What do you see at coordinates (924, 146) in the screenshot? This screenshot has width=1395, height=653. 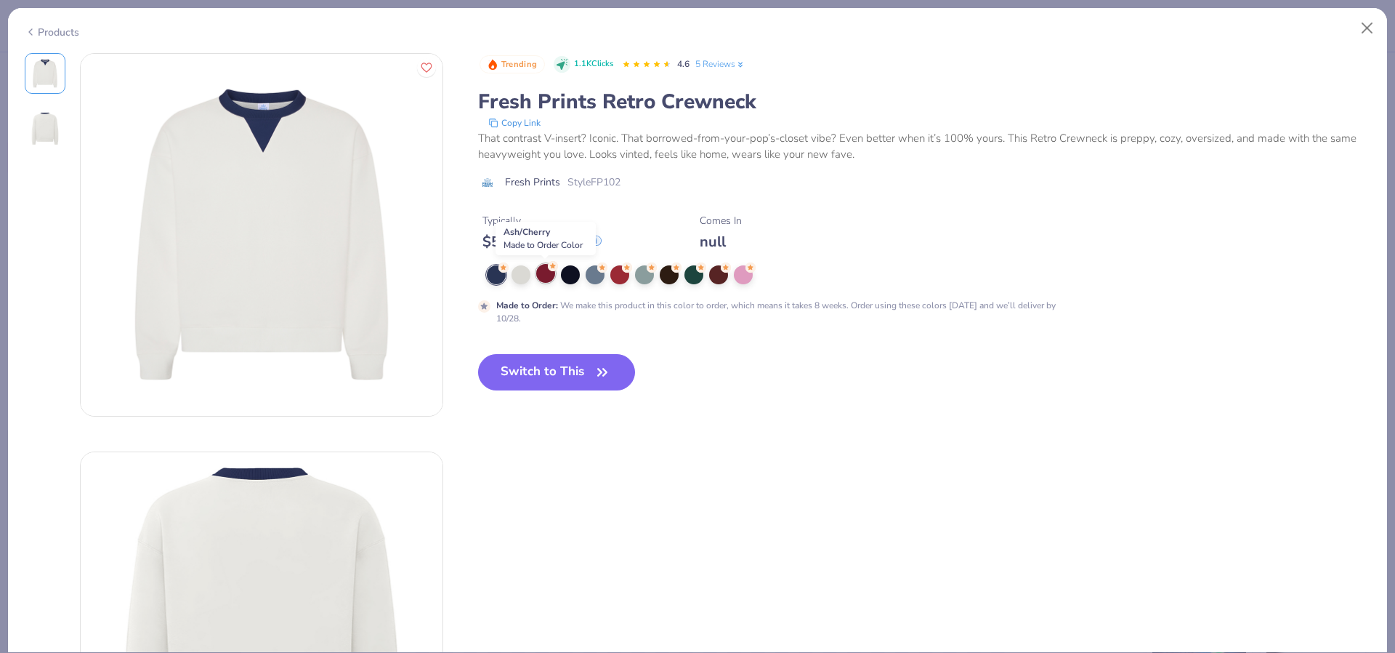 I see `div: That contrast V-insert? Iconic. That borrowed-from-your-pop’s-closet vibe? Even better when it’s ...` at bounding box center [924, 146].